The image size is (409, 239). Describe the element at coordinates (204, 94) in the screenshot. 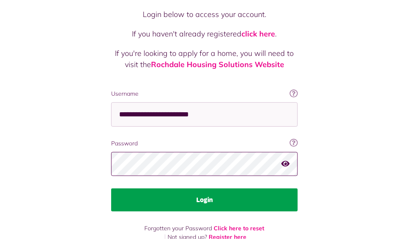

I see `label: Username` at that location.